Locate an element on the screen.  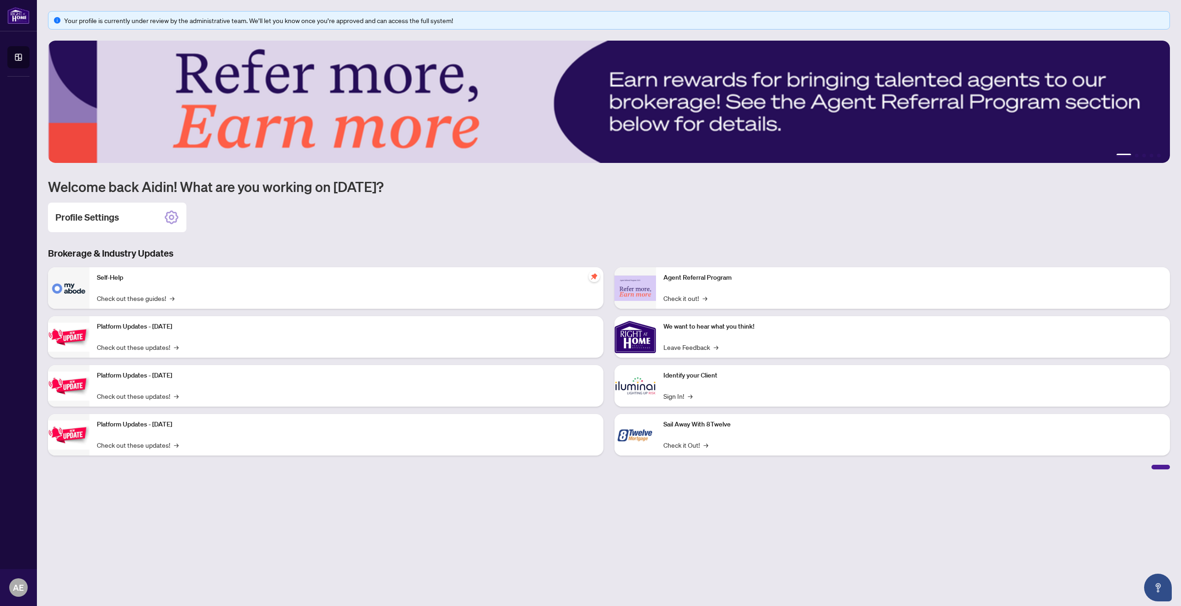
span: pushpin is located at coordinates (594, 276).